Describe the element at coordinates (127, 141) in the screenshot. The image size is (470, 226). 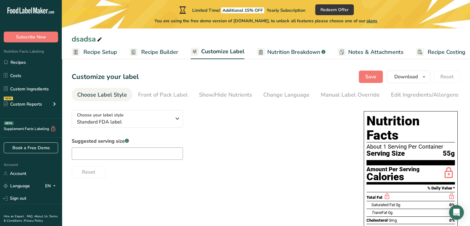
I see `label: Suggested serving size` at that location.